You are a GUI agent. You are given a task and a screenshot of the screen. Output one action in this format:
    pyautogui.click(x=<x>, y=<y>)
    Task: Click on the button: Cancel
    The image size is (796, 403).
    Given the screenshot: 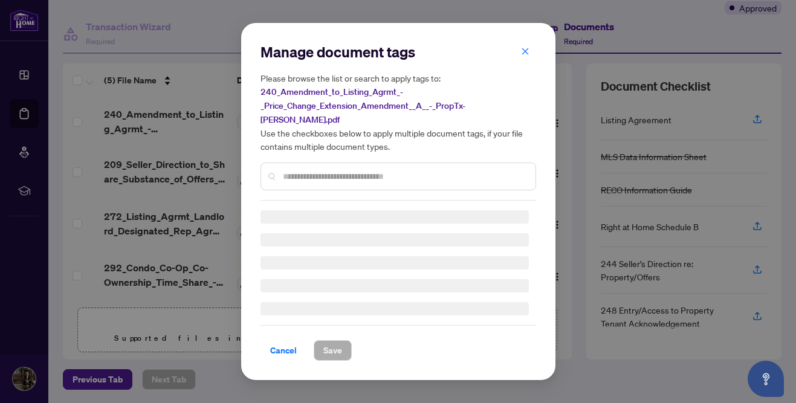 What is the action you would take?
    pyautogui.click(x=283, y=350)
    